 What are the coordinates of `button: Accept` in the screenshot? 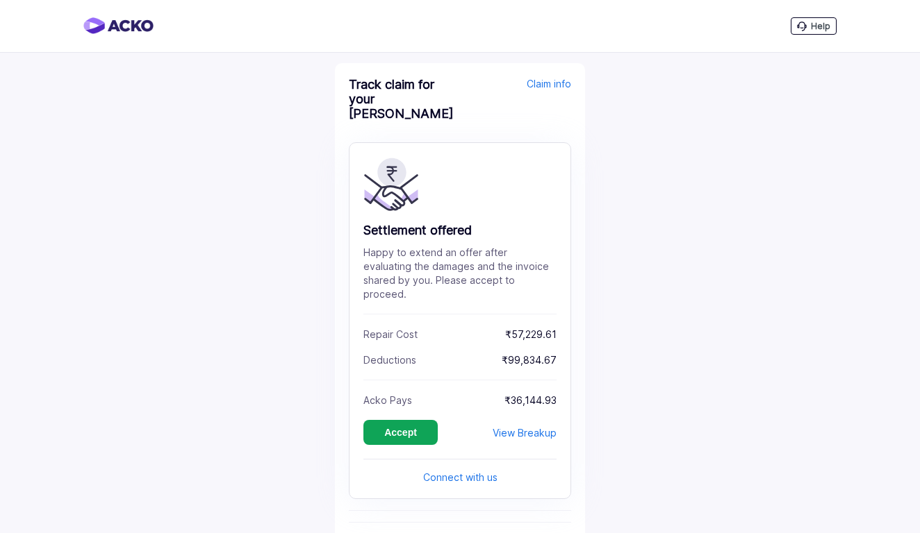 It's located at (400, 433).